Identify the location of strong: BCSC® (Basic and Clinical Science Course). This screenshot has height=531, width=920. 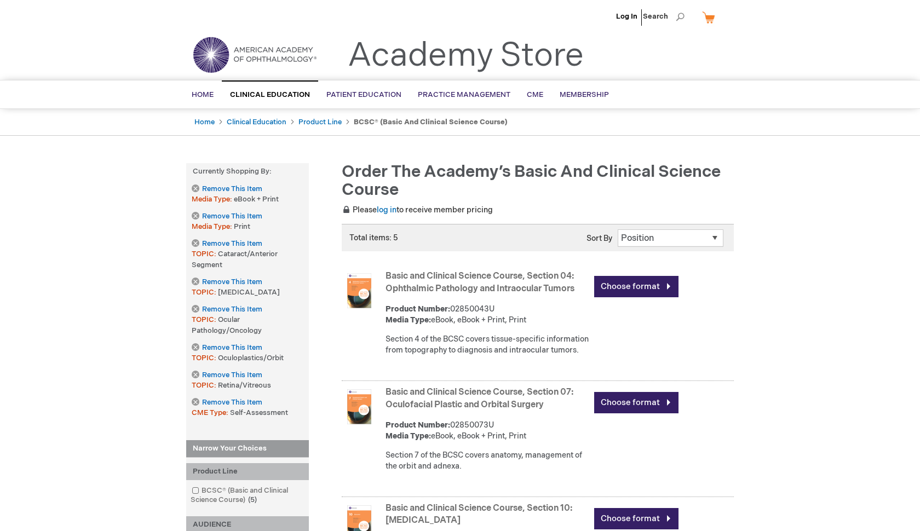
(431, 122).